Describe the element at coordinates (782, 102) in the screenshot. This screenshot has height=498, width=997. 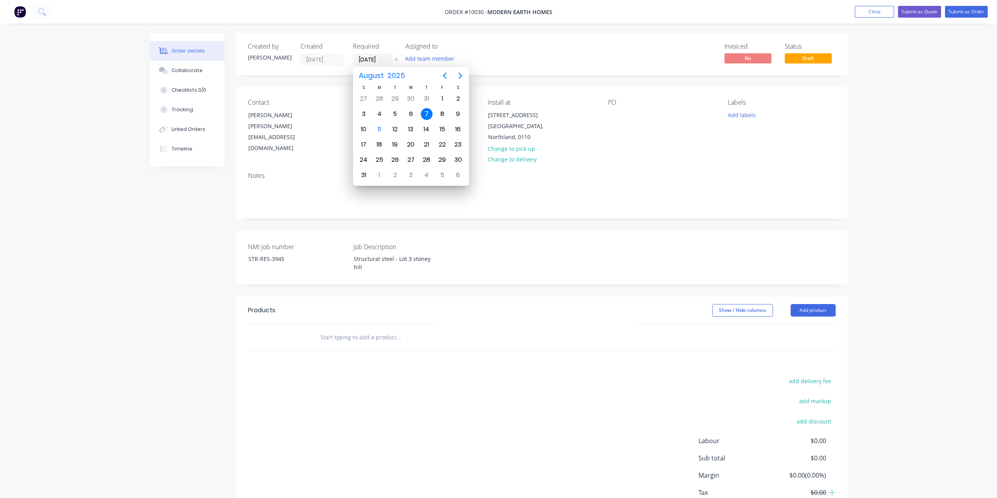
I see `div: Labels` at that location.